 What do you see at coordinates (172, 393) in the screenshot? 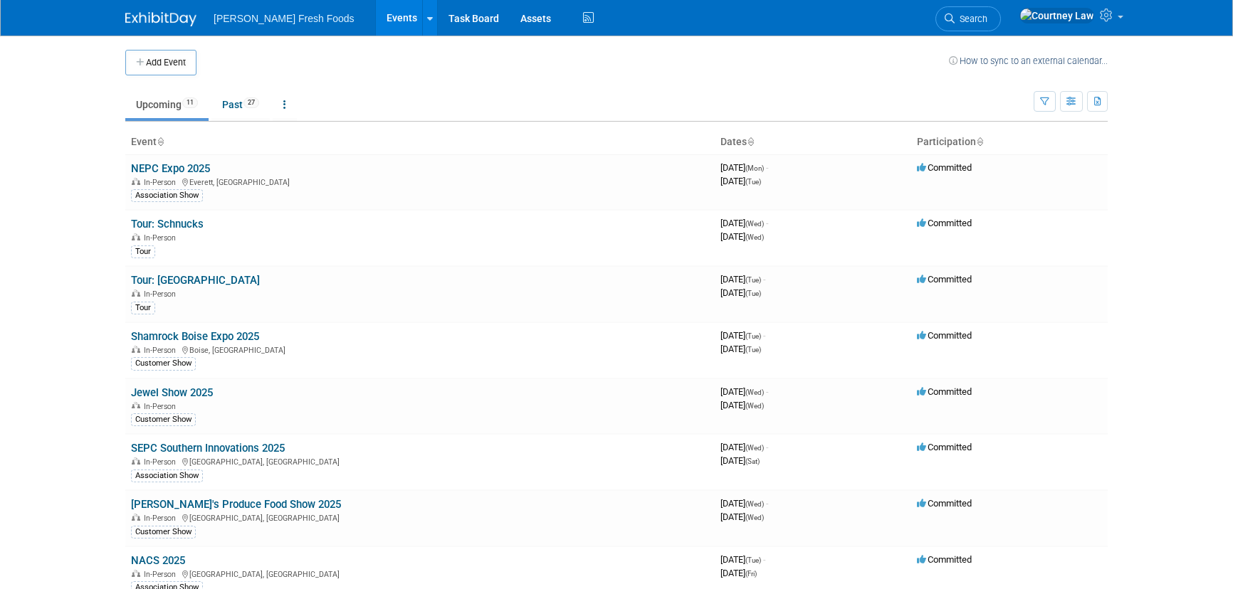
I see `a: Jewel Show 2025` at bounding box center [172, 393].